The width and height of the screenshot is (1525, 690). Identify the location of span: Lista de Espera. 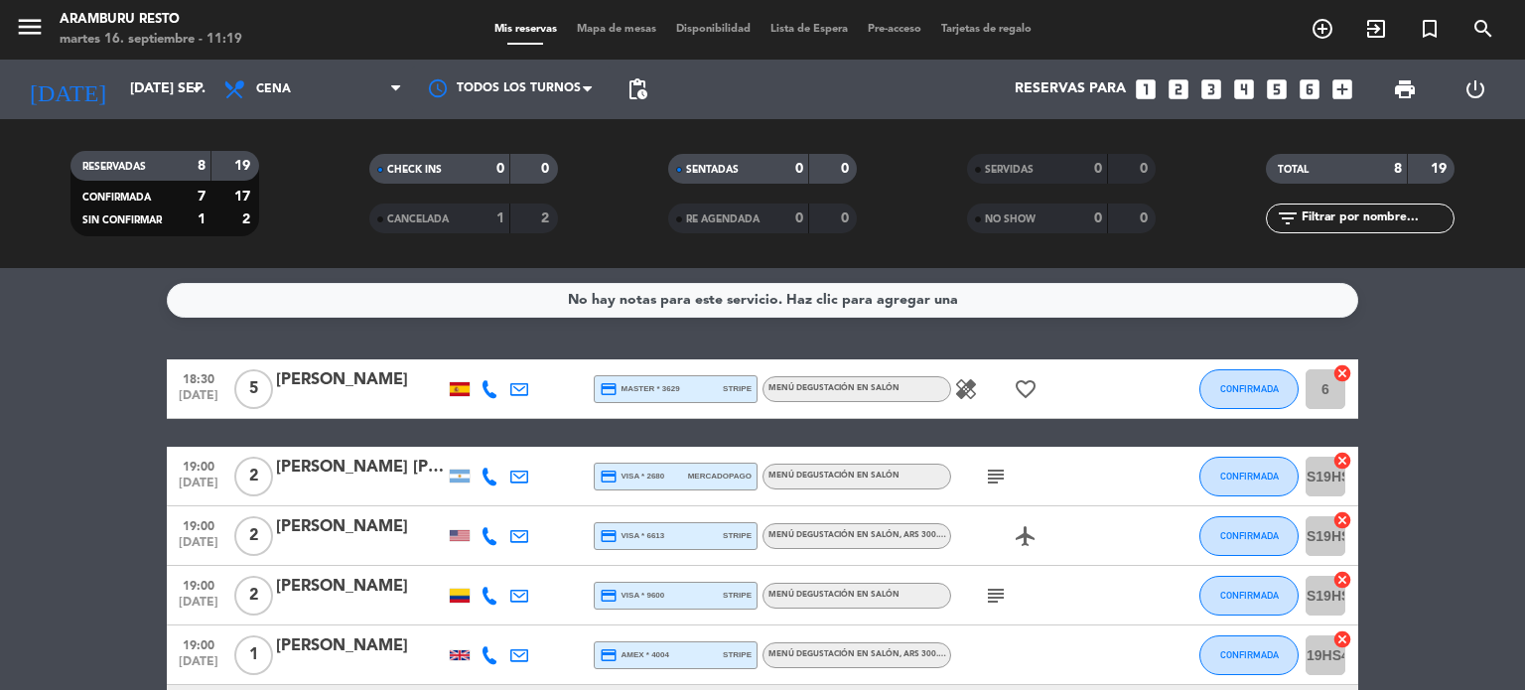
(809, 29).